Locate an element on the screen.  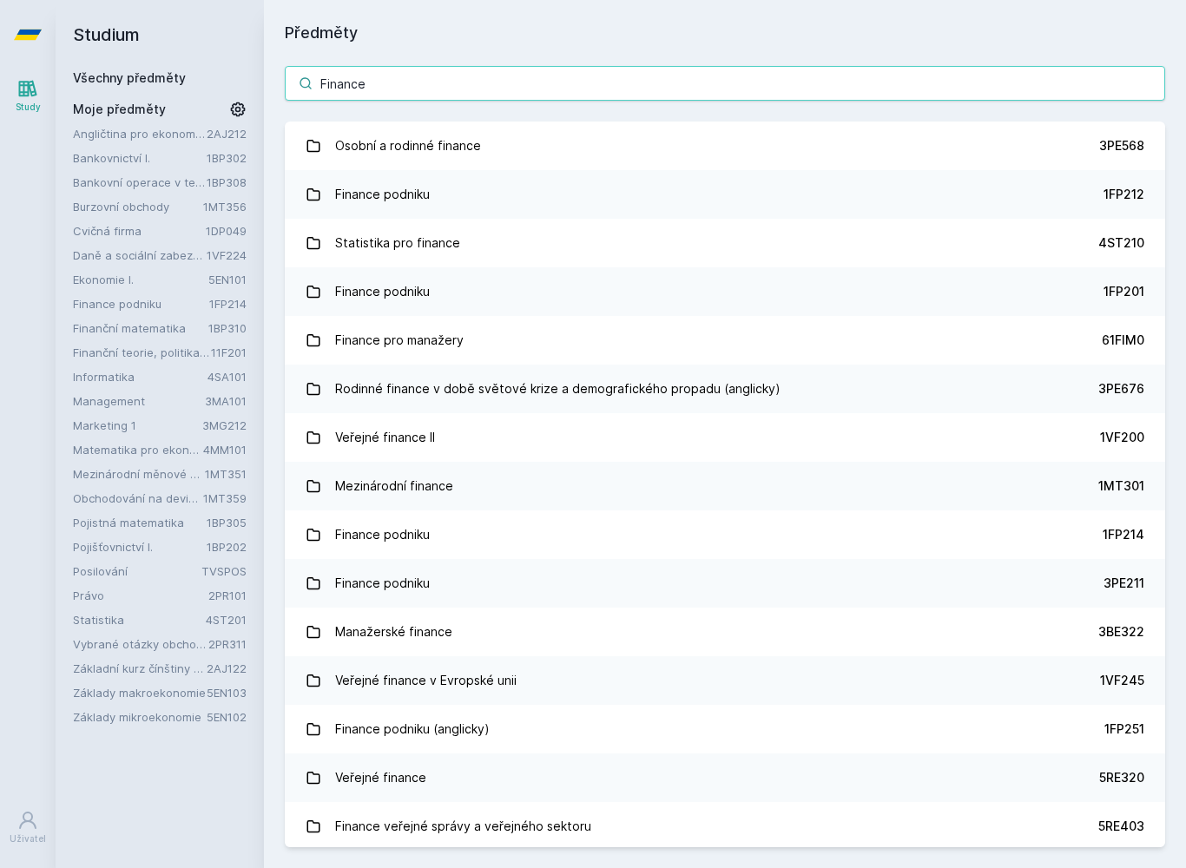
a: 5EN101 is located at coordinates (227, 280).